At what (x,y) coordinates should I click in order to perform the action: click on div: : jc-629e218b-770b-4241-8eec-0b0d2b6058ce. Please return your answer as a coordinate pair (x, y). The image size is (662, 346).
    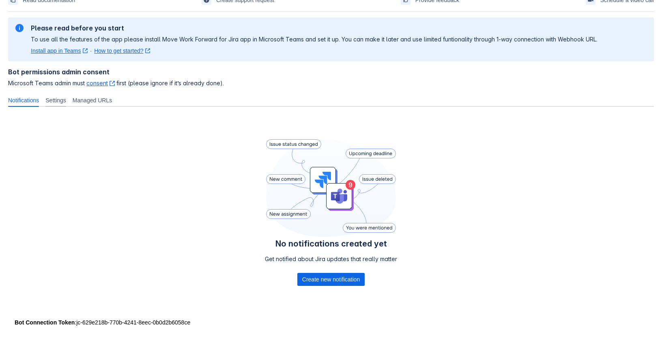
    Looking at the image, I should click on (331, 322).